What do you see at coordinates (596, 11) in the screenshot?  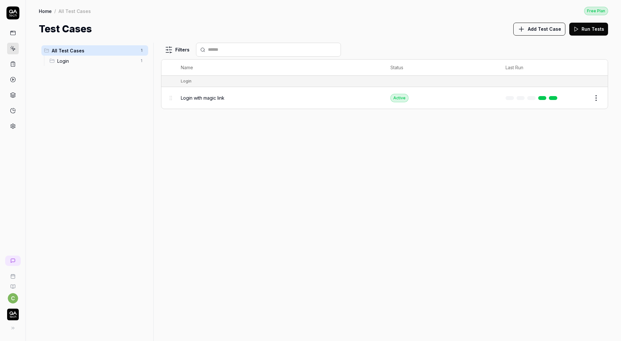 I see `a: Free Plan` at bounding box center [596, 11].